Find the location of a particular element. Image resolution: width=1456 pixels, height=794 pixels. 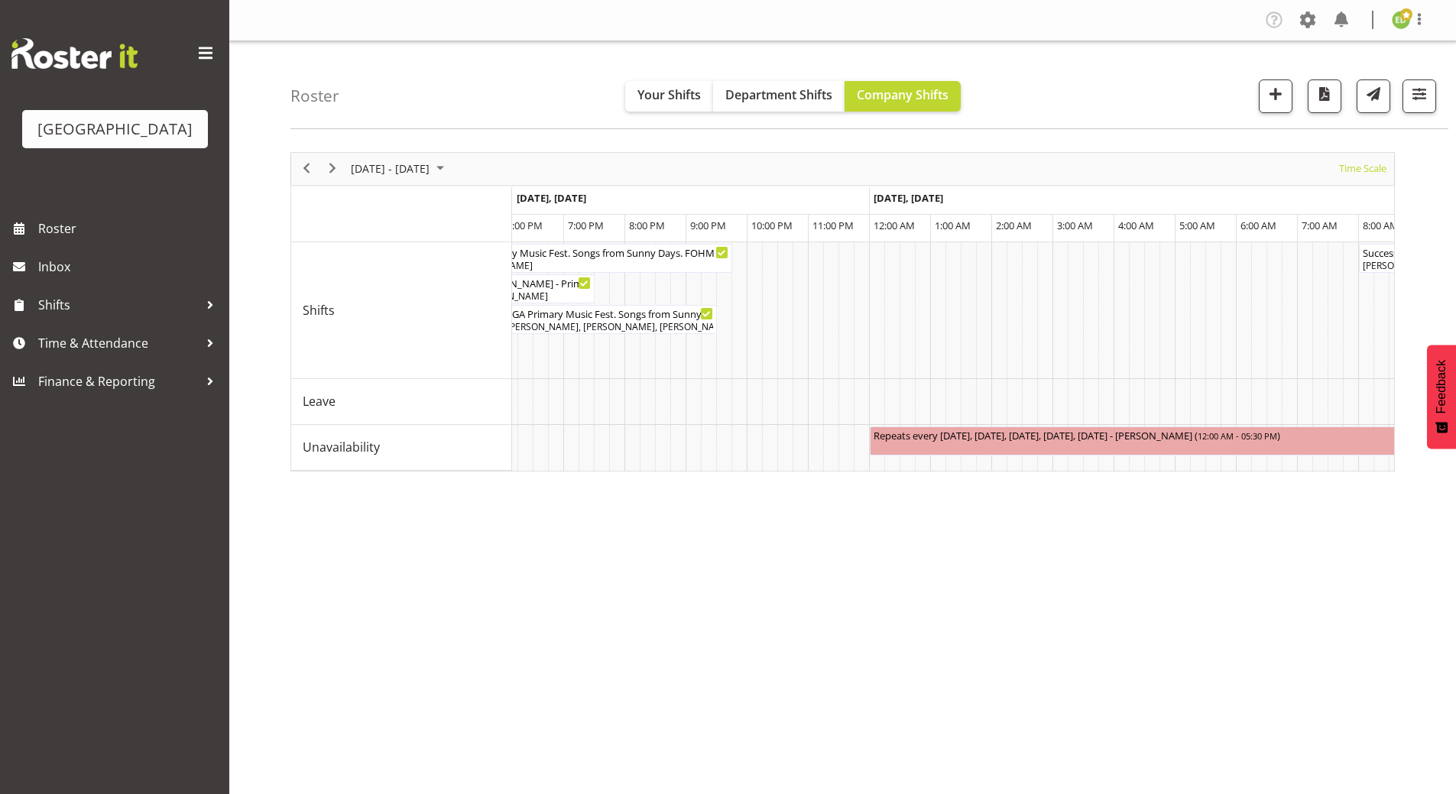

span: 4:00 AM is located at coordinates (1136, 225).